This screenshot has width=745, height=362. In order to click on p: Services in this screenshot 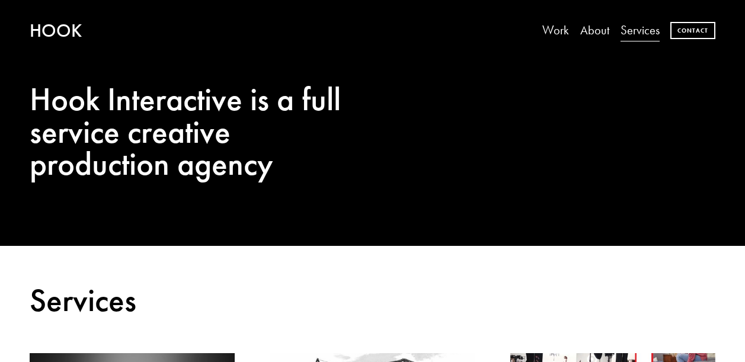, I will do `click(372, 300)`.